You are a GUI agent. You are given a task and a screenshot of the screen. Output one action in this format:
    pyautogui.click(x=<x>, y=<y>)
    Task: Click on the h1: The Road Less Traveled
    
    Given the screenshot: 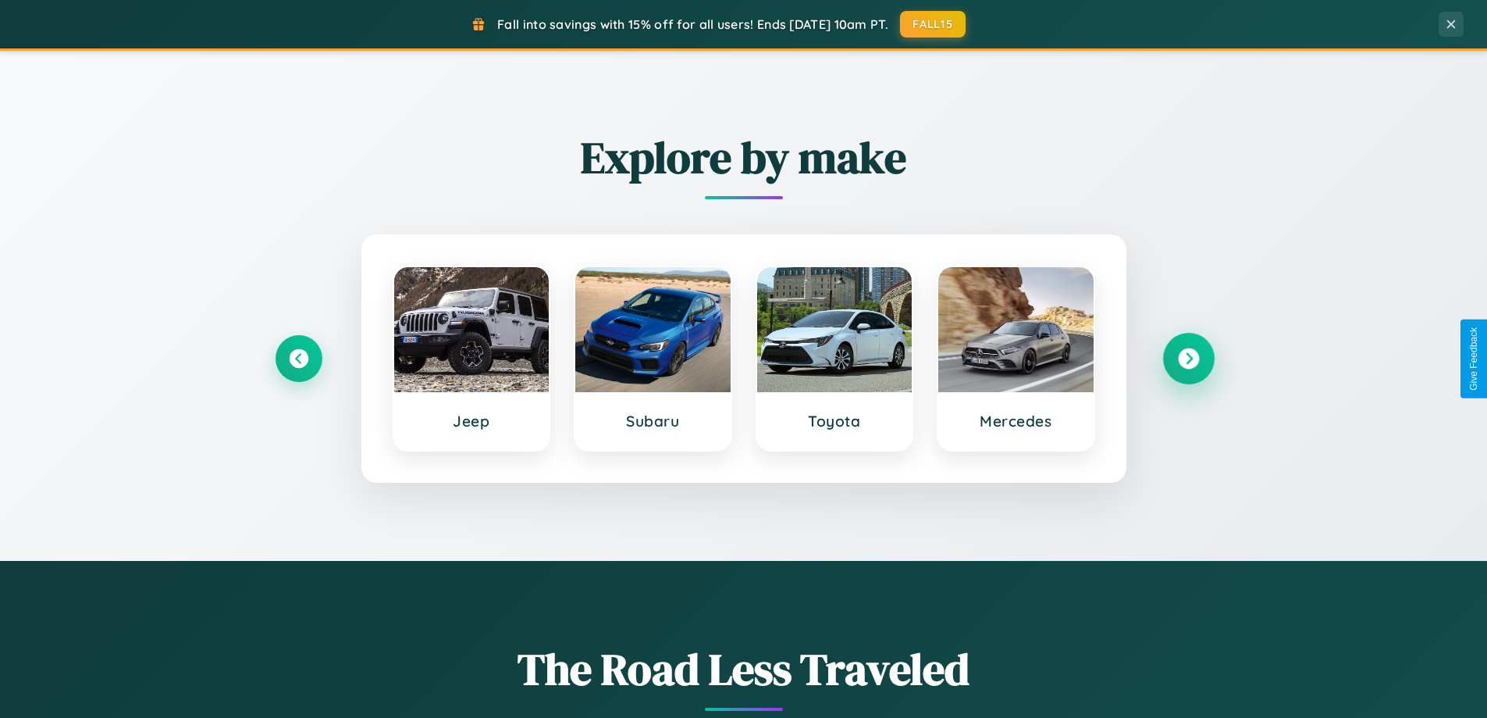 What is the action you would take?
    pyautogui.click(x=744, y=668)
    